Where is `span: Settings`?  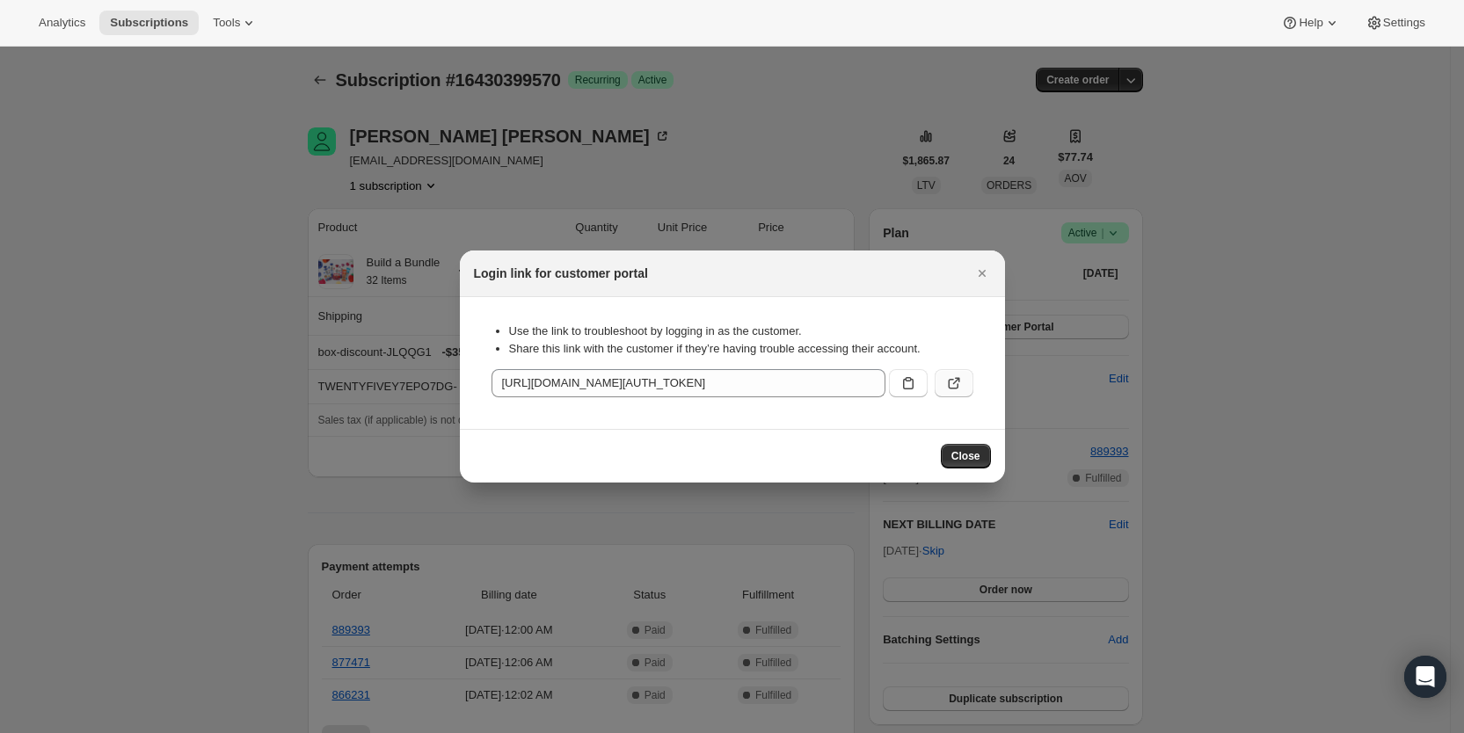 span: Settings is located at coordinates (1404, 23).